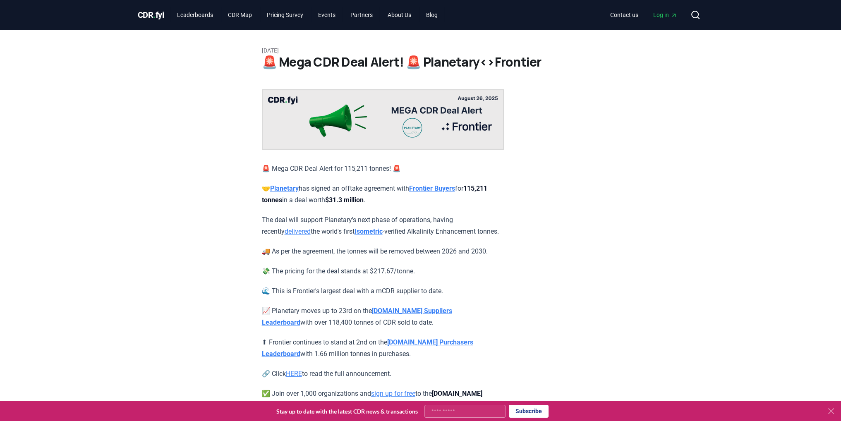 The width and height of the screenshot is (841, 421). I want to click on a: Log in, so click(665, 15).